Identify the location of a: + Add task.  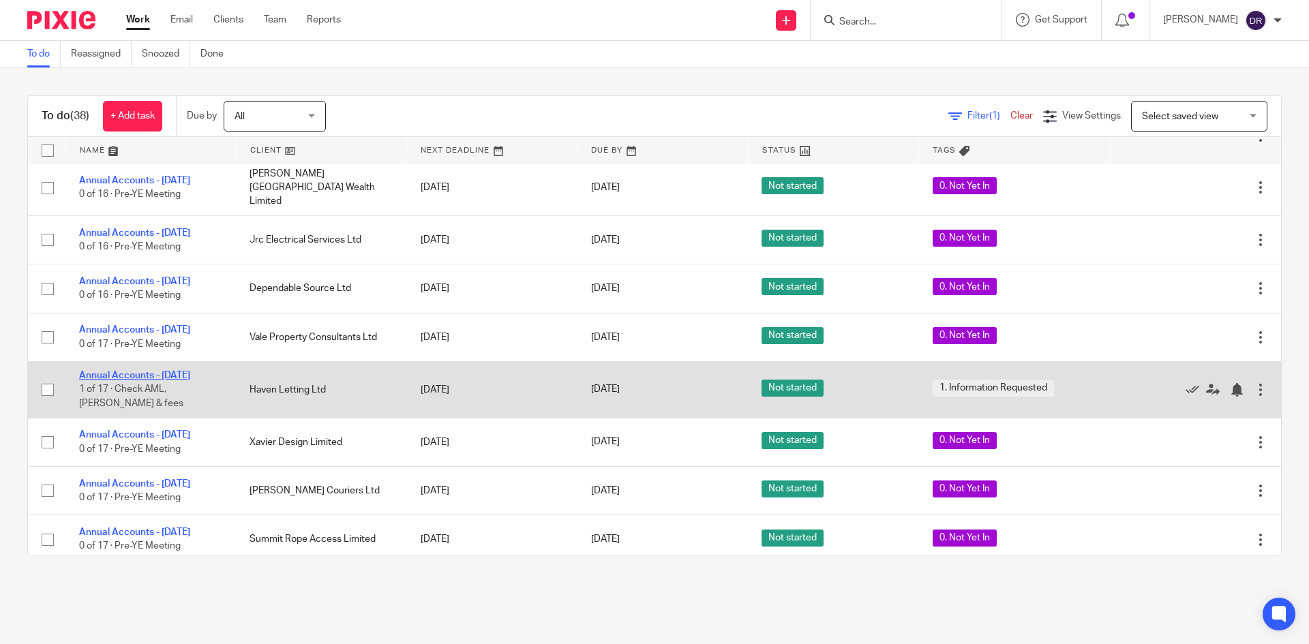
(132, 116).